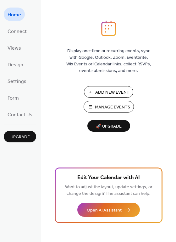 Image resolution: width=176 pixels, height=242 pixels. What do you see at coordinates (109, 61) in the screenshot?
I see `span: Display one-time or recurring events, sync with Google, Outlook, Zoom, Eventbrite, Wix Events or ...` at bounding box center [109, 61].